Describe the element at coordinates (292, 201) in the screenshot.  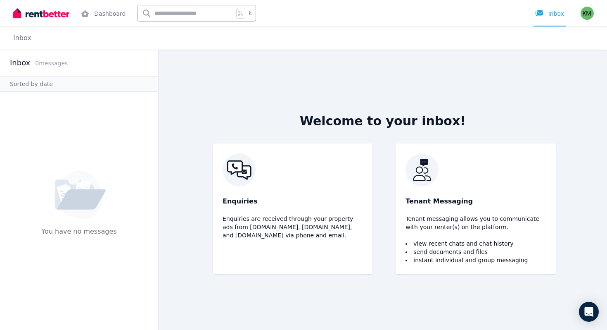
I see `p: Enquiries` at that location.